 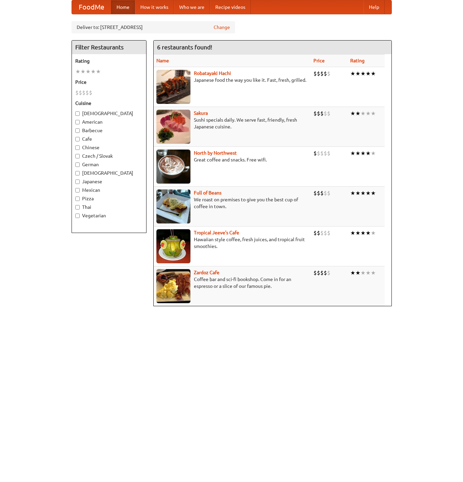 What do you see at coordinates (173, 87) in the screenshot?
I see `img: robatayaki.jpg` at bounding box center [173, 87].